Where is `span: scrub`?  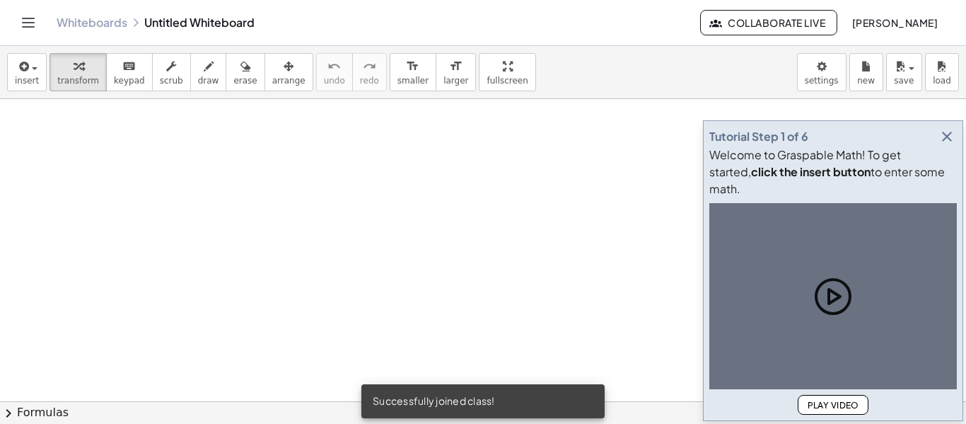 span: scrub is located at coordinates (171, 81).